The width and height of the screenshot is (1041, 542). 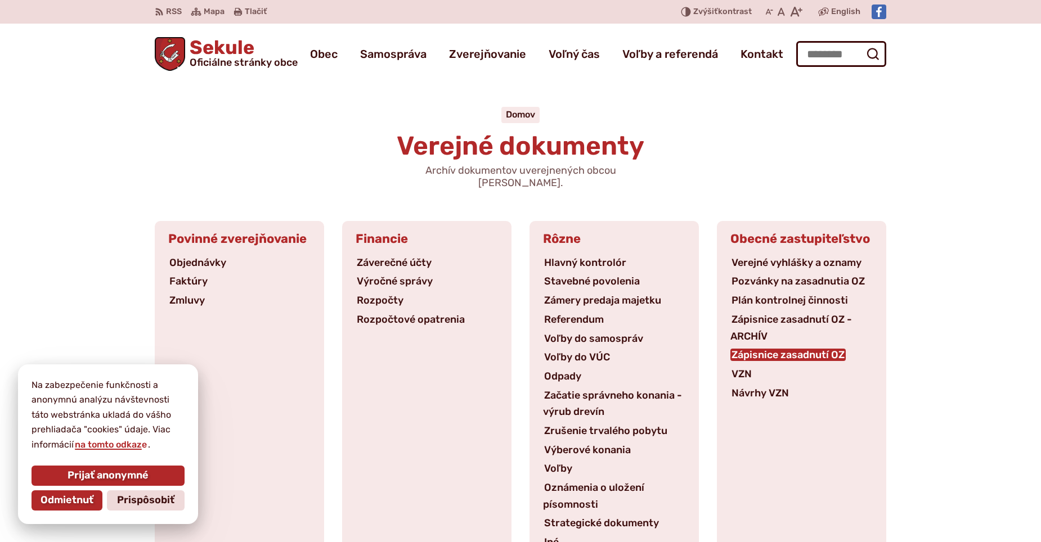 I want to click on a: Domov, so click(x=521, y=114).